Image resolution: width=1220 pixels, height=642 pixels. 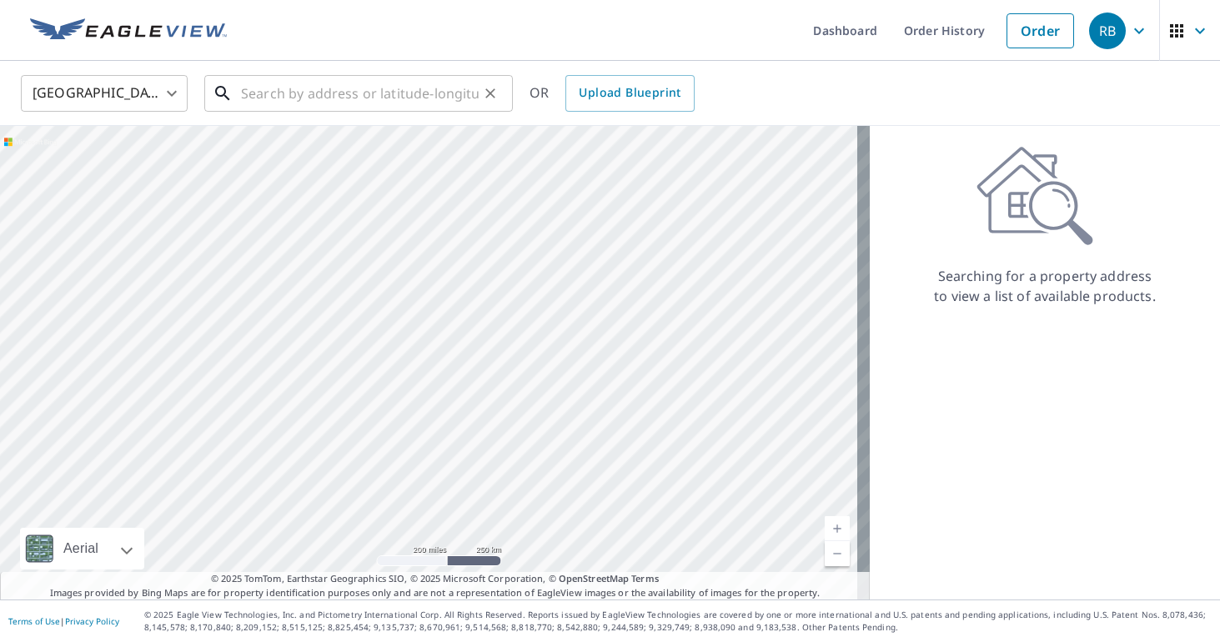 I want to click on div: RB, so click(x=1107, y=31).